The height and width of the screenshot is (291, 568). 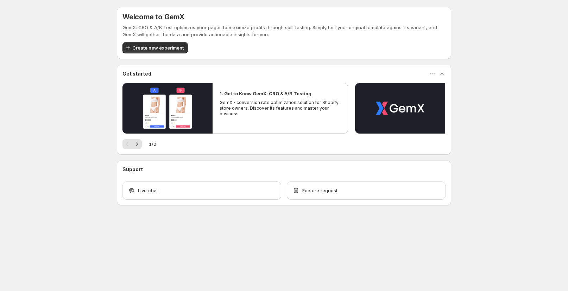 What do you see at coordinates (148, 191) in the screenshot?
I see `span: Live chat` at bounding box center [148, 191].